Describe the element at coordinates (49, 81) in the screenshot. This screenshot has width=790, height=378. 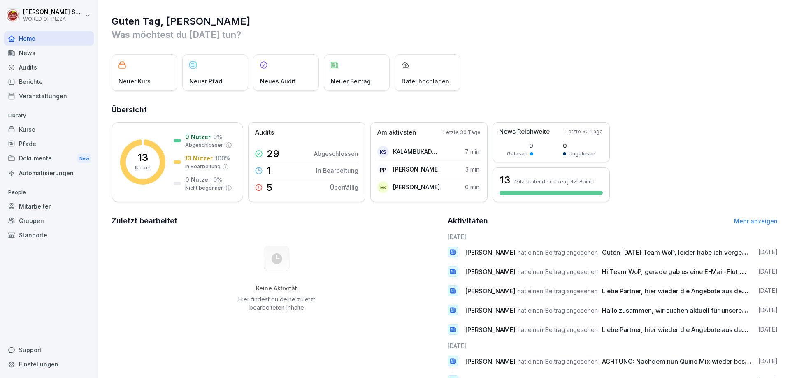
I see `a: Berichte` at that location.